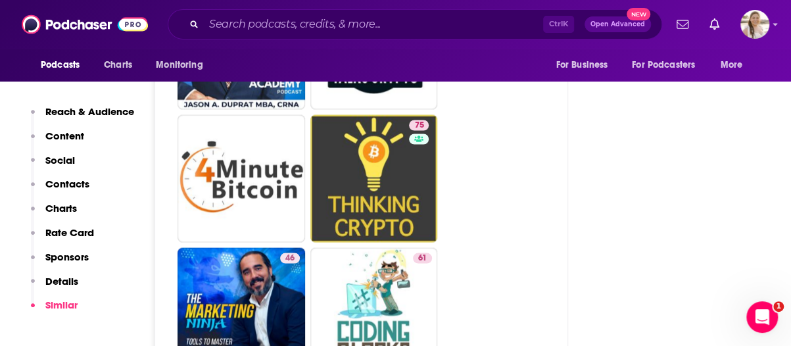 This screenshot has width=791, height=346. I want to click on p: Rate Card, so click(70, 232).